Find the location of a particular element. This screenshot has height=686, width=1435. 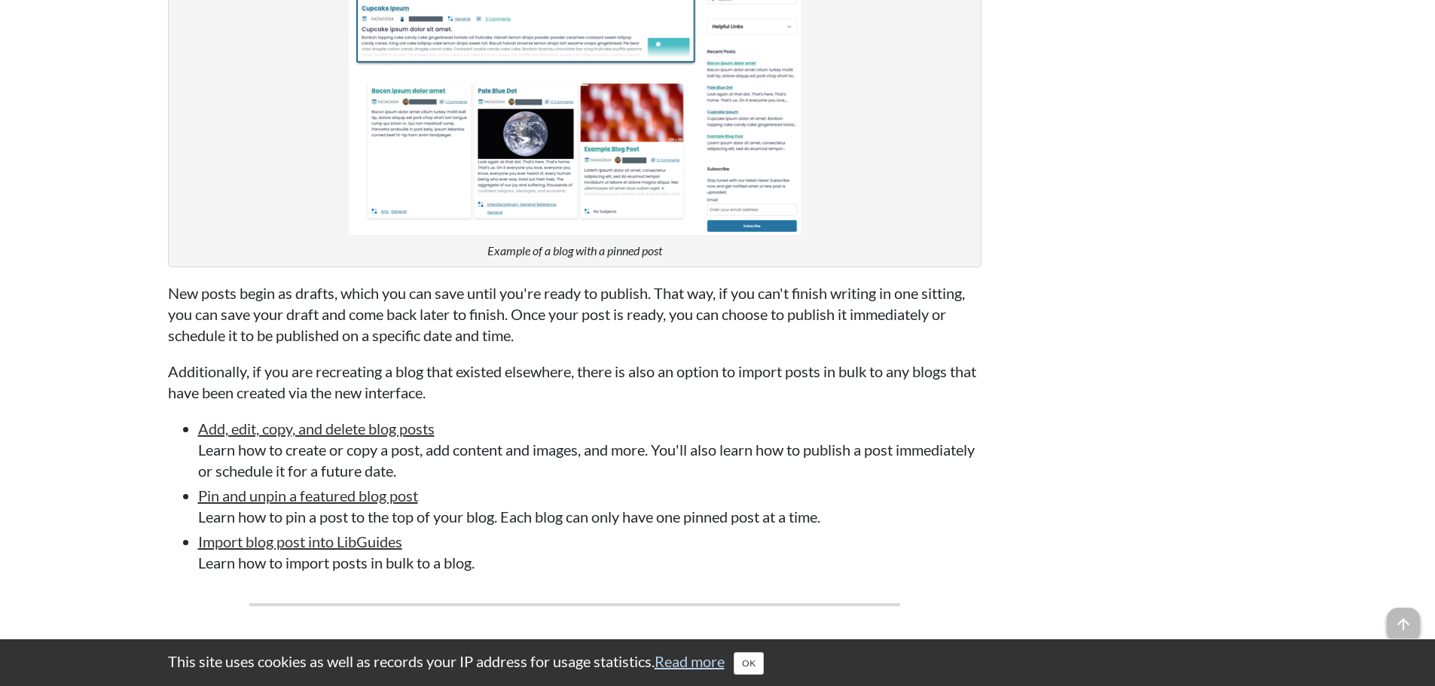

div: This site uses cookies as well as records your IP address for usage statistics. is located at coordinates (718, 663).